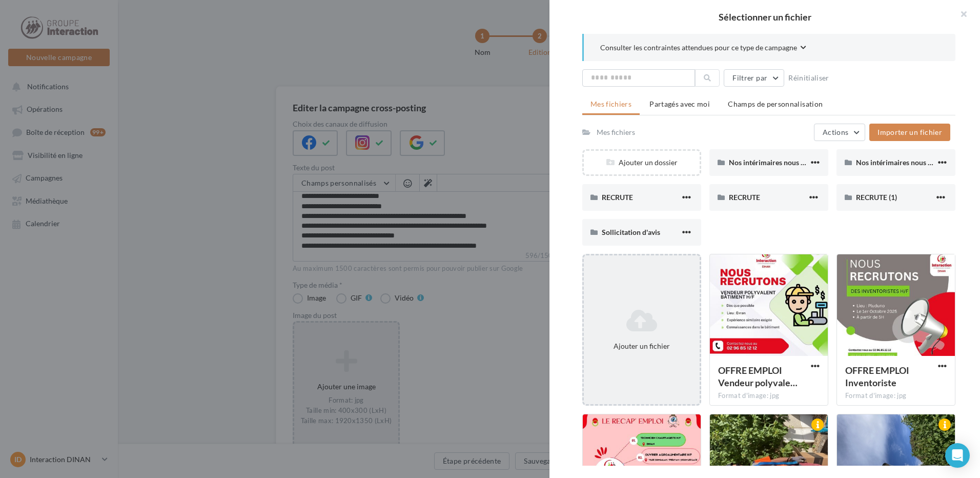 The height and width of the screenshot is (478, 980). I want to click on button: Importer un fichier, so click(910, 132).